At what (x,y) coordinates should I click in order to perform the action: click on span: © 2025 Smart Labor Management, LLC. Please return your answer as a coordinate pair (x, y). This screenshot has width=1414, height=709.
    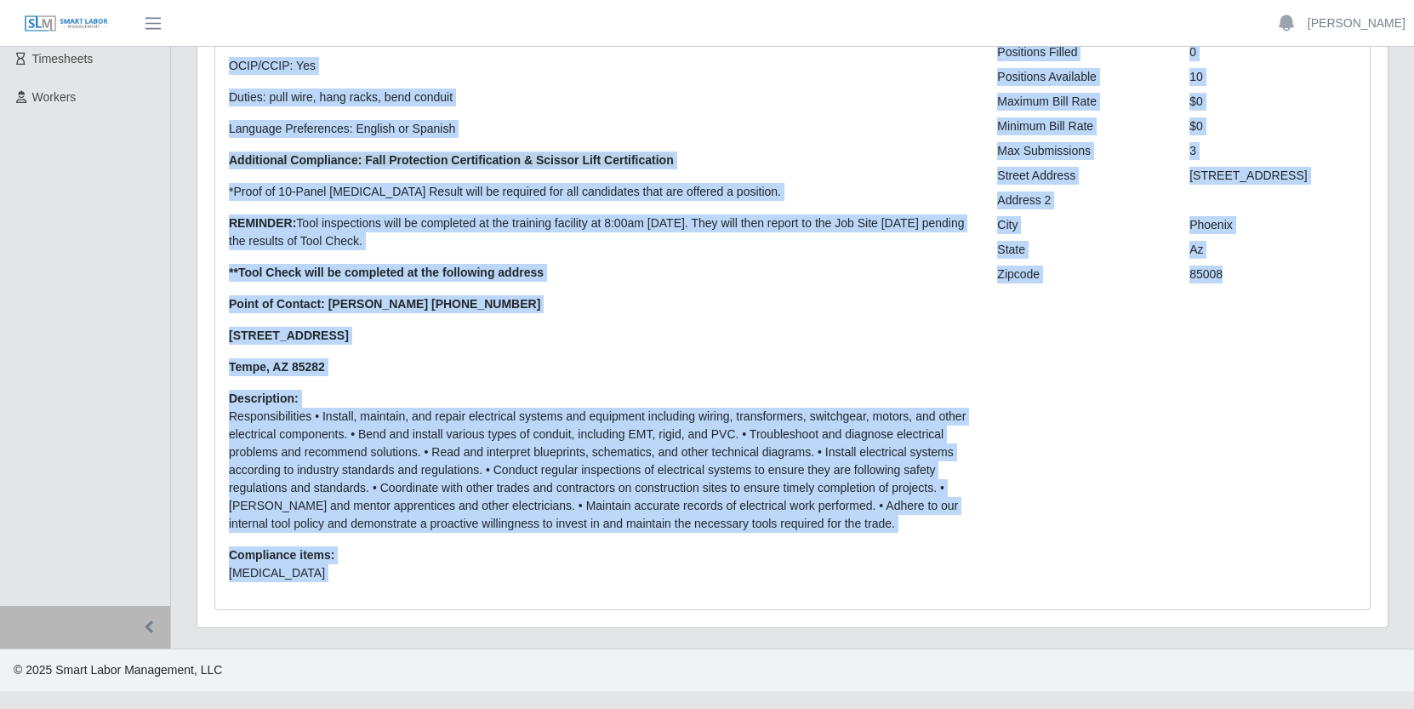
    Looking at the image, I should click on (117, 670).